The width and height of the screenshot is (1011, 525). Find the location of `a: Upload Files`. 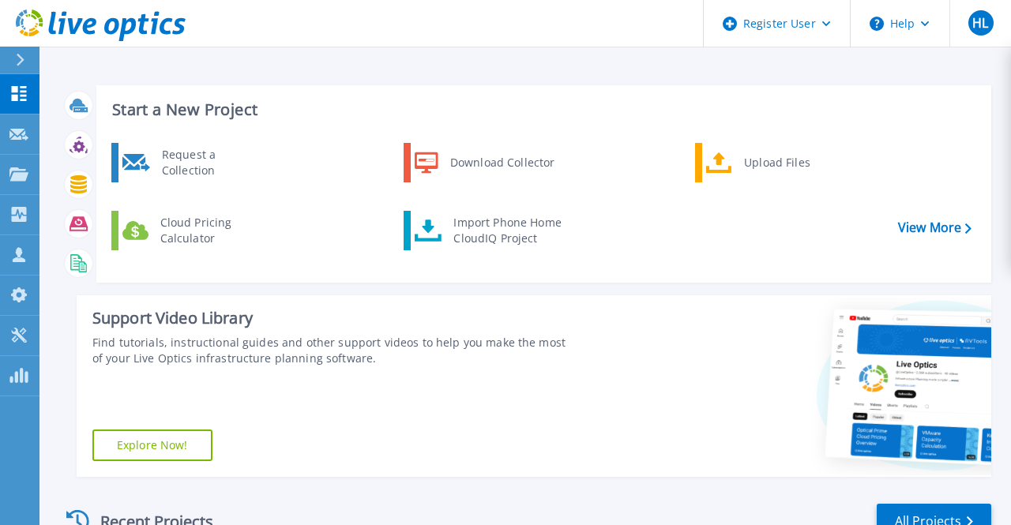

a: Upload Files is located at coordinates (776, 163).